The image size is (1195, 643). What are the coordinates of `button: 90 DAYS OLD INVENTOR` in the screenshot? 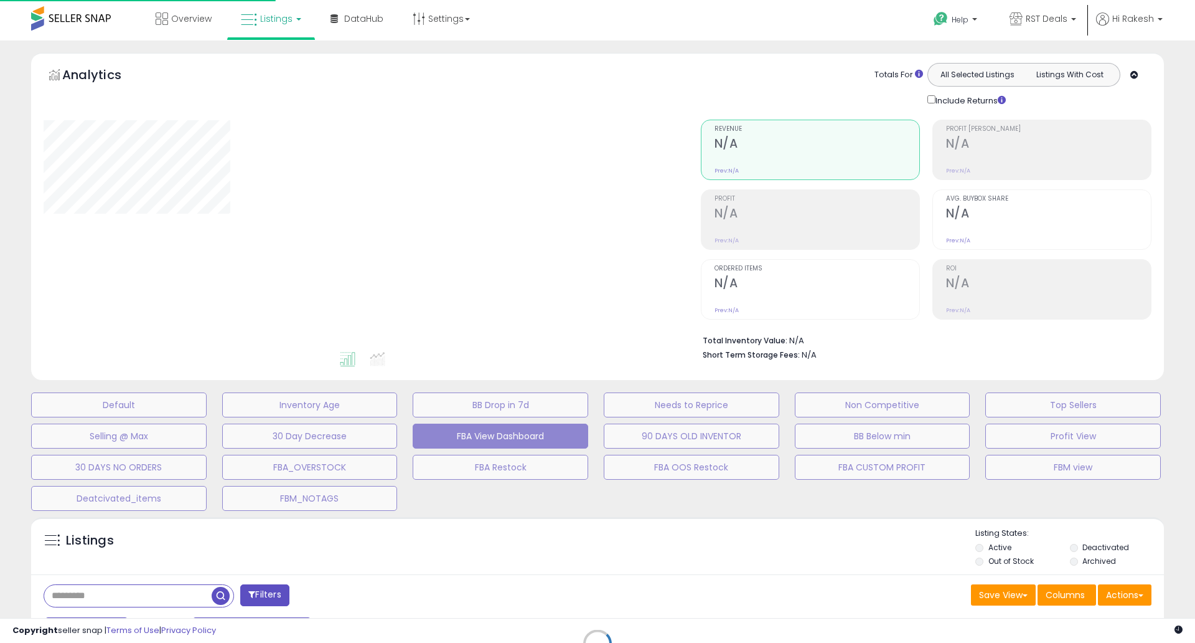 It's located at (692, 436).